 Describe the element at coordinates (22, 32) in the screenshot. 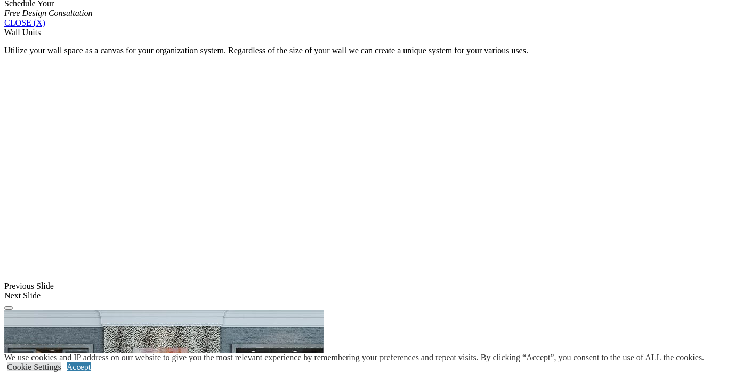

I see `span: Wall Units` at that location.